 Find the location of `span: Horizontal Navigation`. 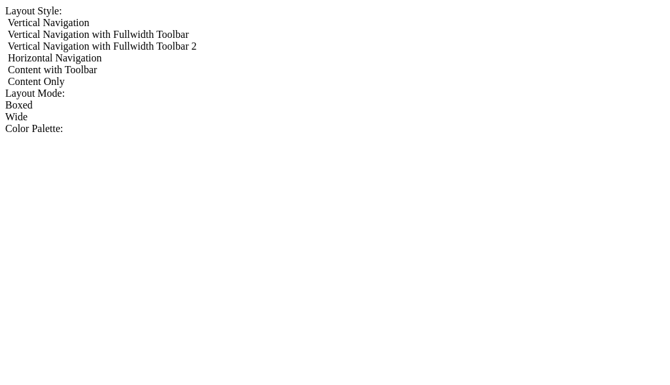

span: Horizontal Navigation is located at coordinates (55, 58).